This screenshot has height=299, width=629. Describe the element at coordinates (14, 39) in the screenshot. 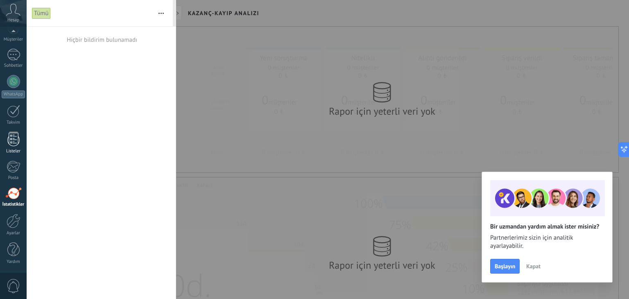

I see `div: Müşteriler` at that location.